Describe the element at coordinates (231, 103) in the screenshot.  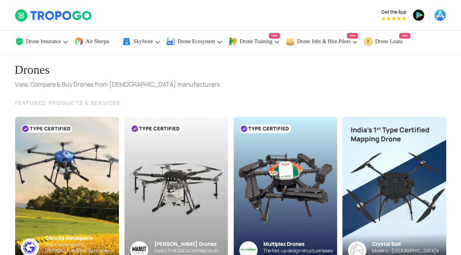
I see `div: FEATURED PRODUCTS & SERVICES` at that location.